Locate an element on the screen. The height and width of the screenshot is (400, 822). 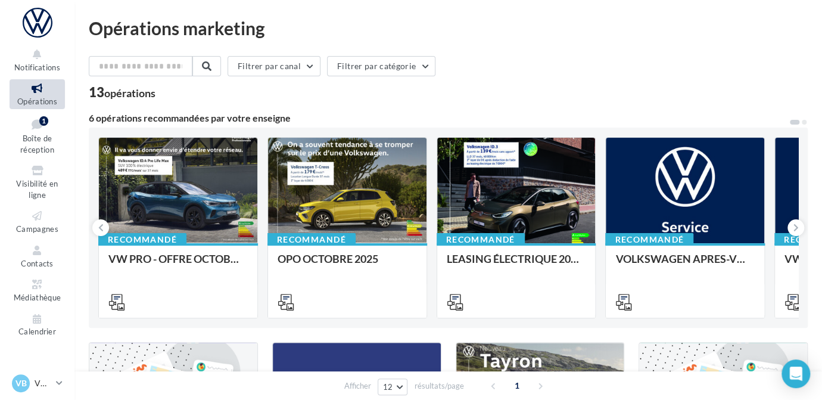
a: Contacts is located at coordinates (37, 256).